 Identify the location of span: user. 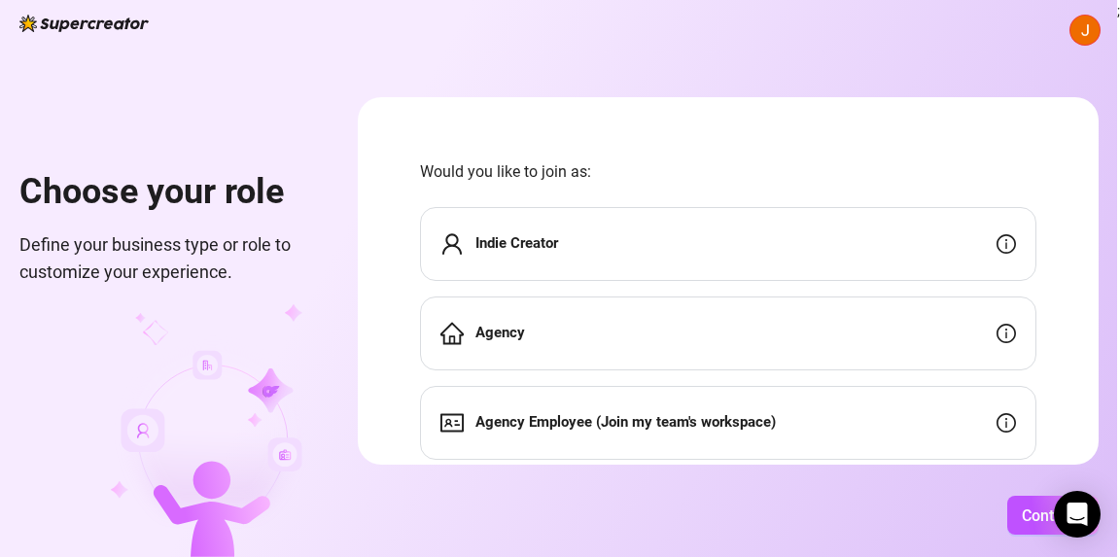
(452, 244).